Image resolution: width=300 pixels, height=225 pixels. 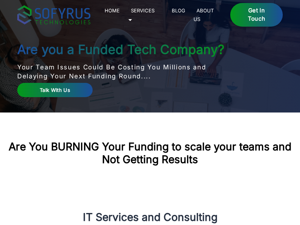 I want to click on p: Your Team Issues Could Be Costing You Millions and Delaying Your Next Funding Round...., so click(x=128, y=72).